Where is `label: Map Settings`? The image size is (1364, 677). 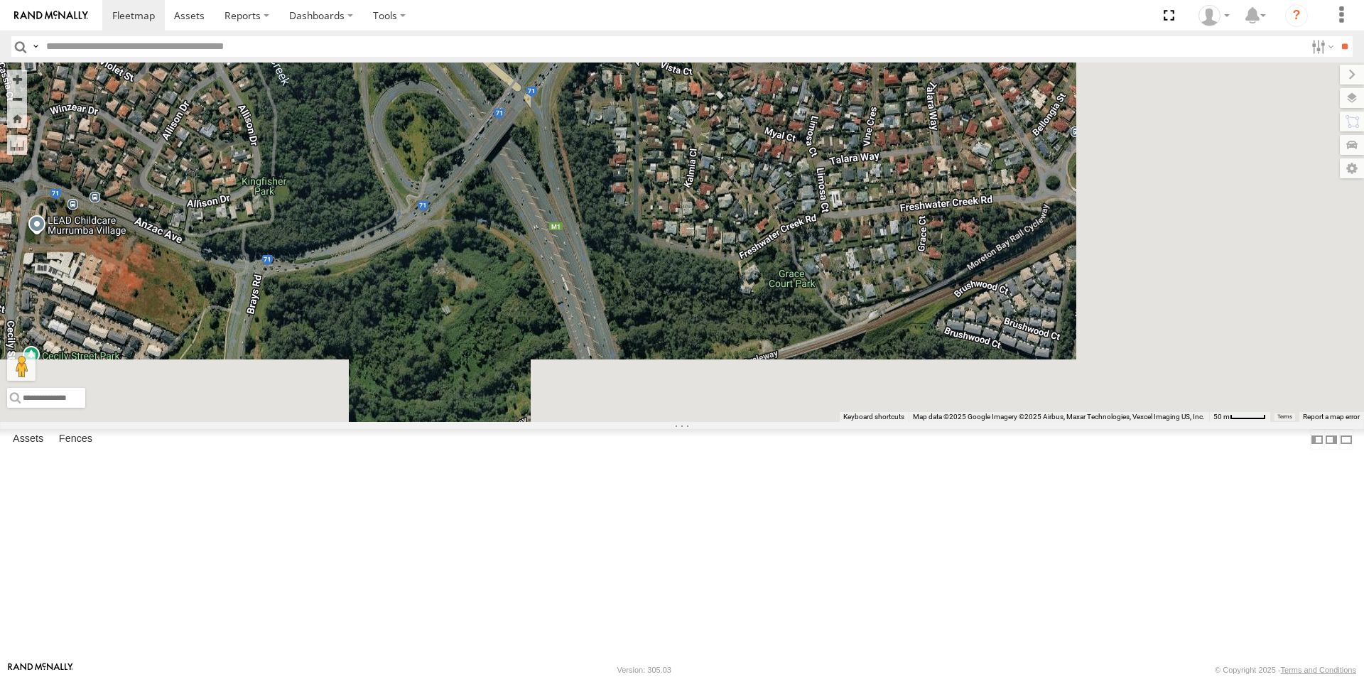 label: Map Settings is located at coordinates (1352, 168).